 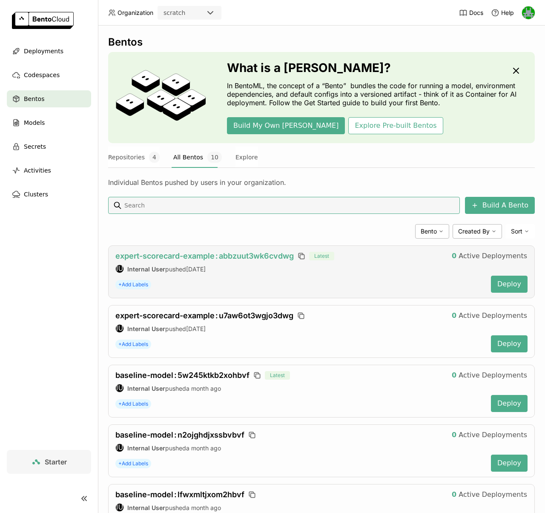 What do you see at coordinates (474, 231) in the screenshot?
I see `span: Created By` at bounding box center [474, 231].